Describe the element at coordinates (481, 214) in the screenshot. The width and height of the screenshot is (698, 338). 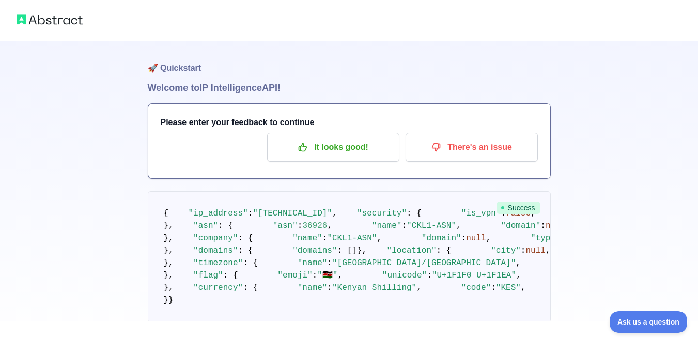
I see `span: "is_vpn"` at that location.